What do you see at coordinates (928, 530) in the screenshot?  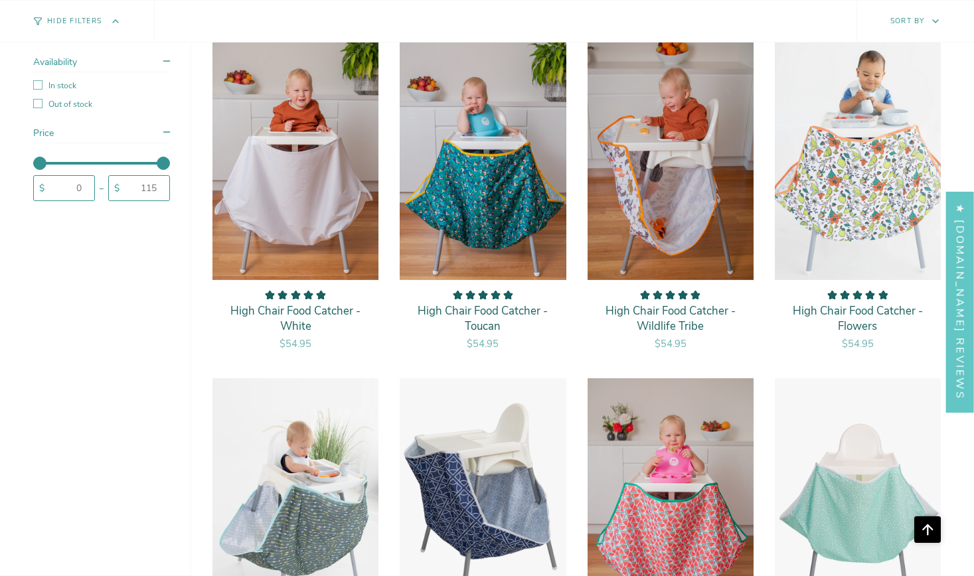 I see `button: Scroll to top` at bounding box center [928, 530].